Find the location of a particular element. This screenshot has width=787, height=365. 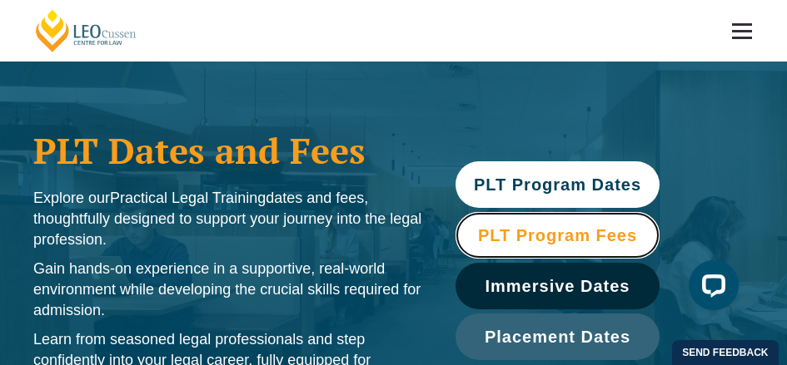

a: Placement Dates is located at coordinates (558, 337).